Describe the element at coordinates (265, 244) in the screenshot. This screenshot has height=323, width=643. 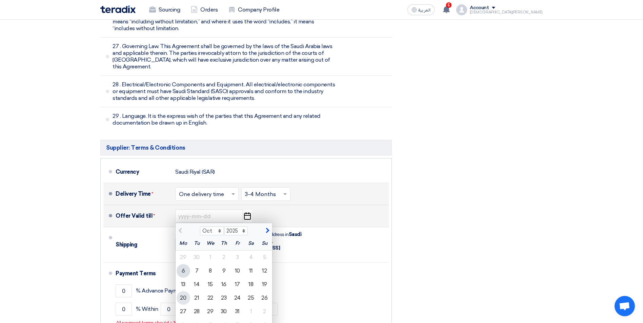
I see `div: Su` at that location.